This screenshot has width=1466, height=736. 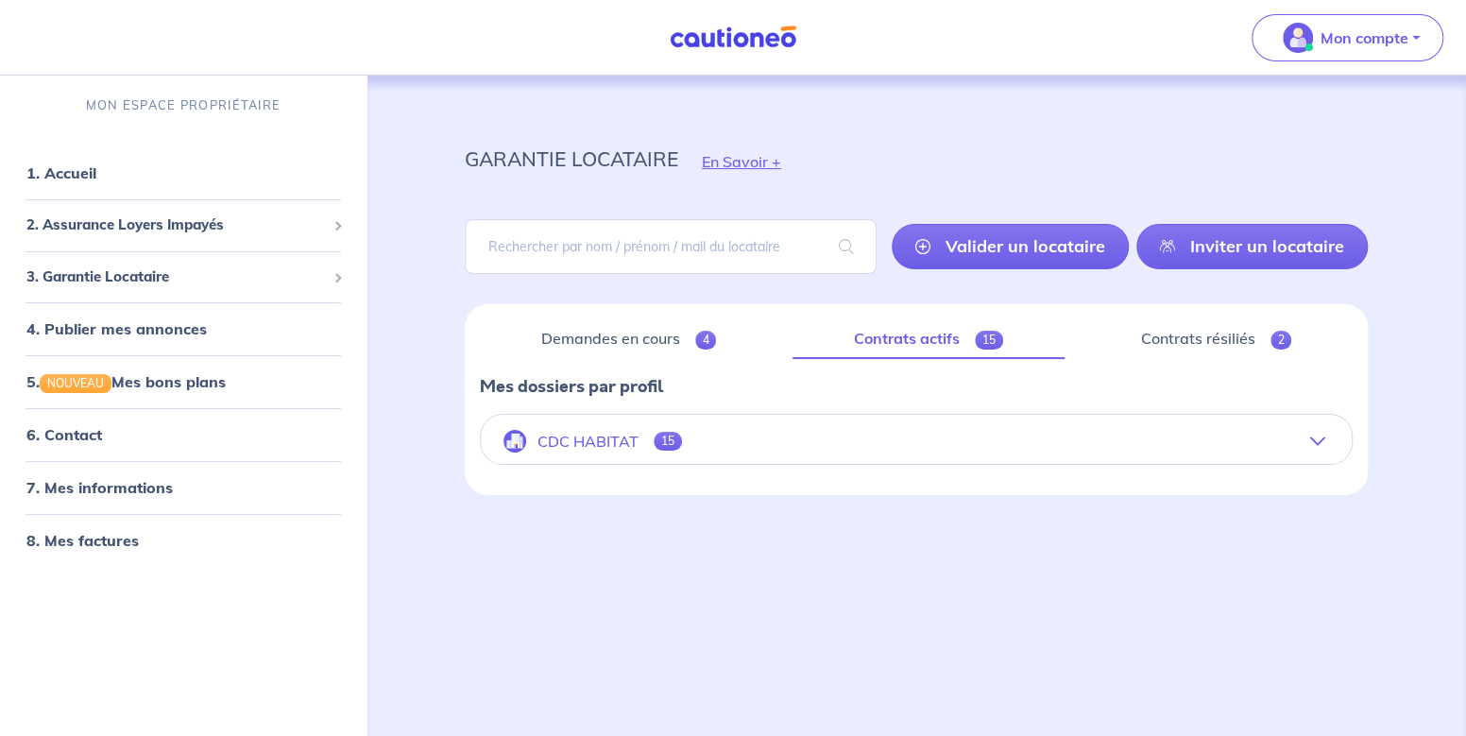 I want to click on div: 8. Mes factures, so click(x=183, y=540).